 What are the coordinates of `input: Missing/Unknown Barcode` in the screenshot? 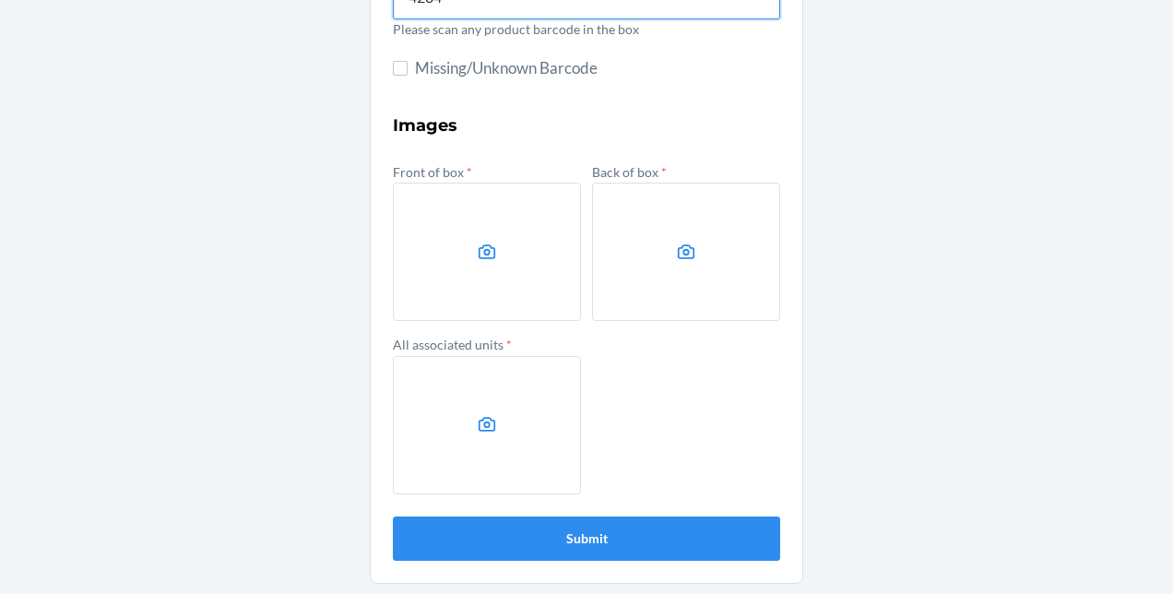 It's located at (400, 68).